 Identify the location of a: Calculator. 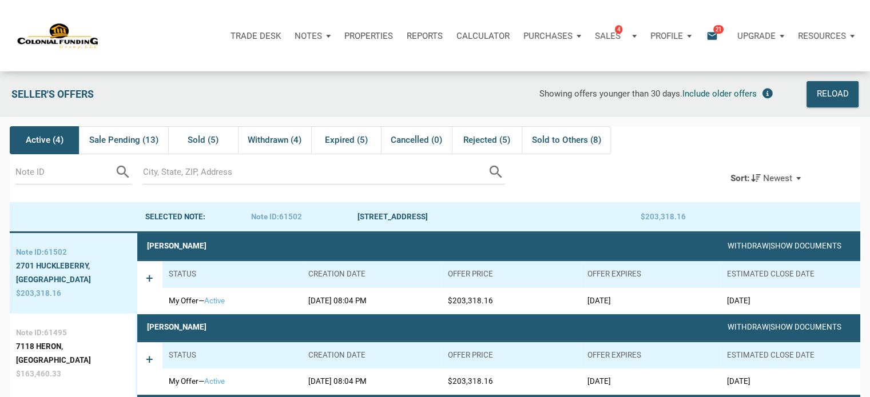
(483, 36).